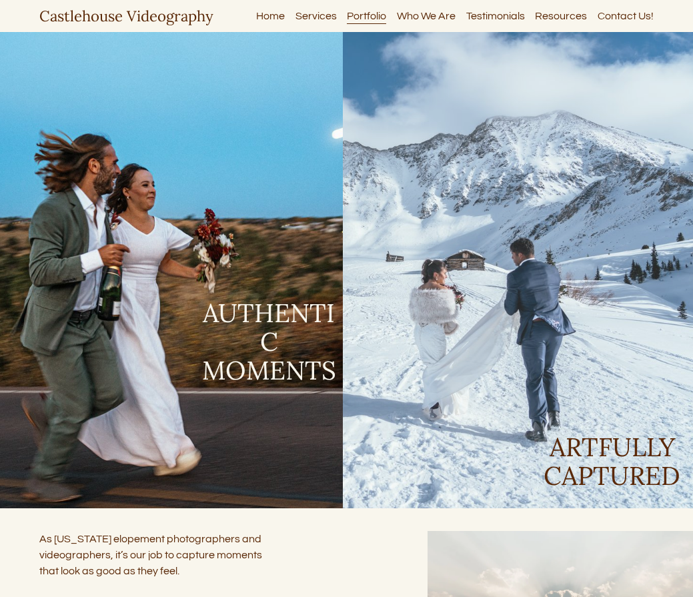  I want to click on a: Castlehouse Videography, so click(126, 16).